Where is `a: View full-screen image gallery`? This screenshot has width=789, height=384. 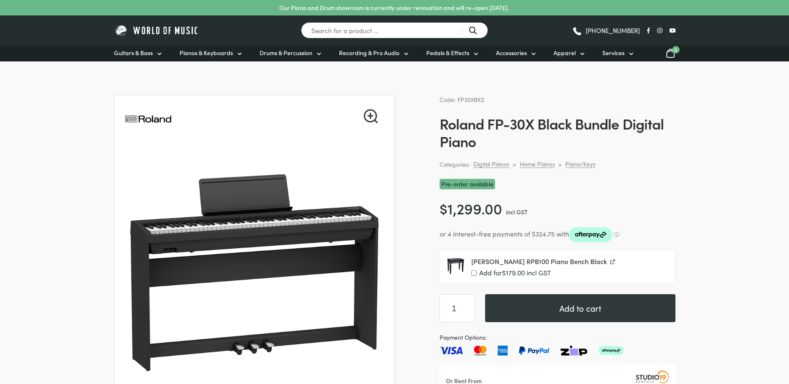
a: View full-screen image gallery is located at coordinates (371, 116).